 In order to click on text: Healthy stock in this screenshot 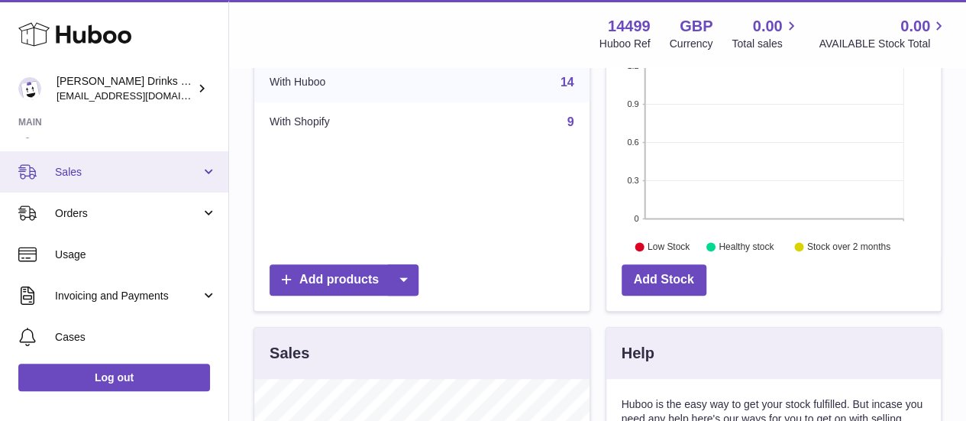, I will do `click(746, 247)`.